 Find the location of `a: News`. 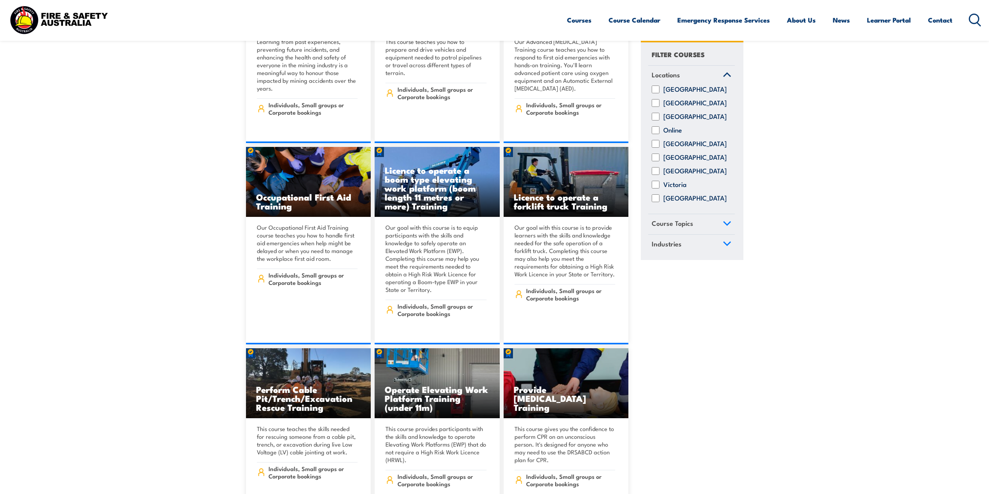

a: News is located at coordinates (842, 20).